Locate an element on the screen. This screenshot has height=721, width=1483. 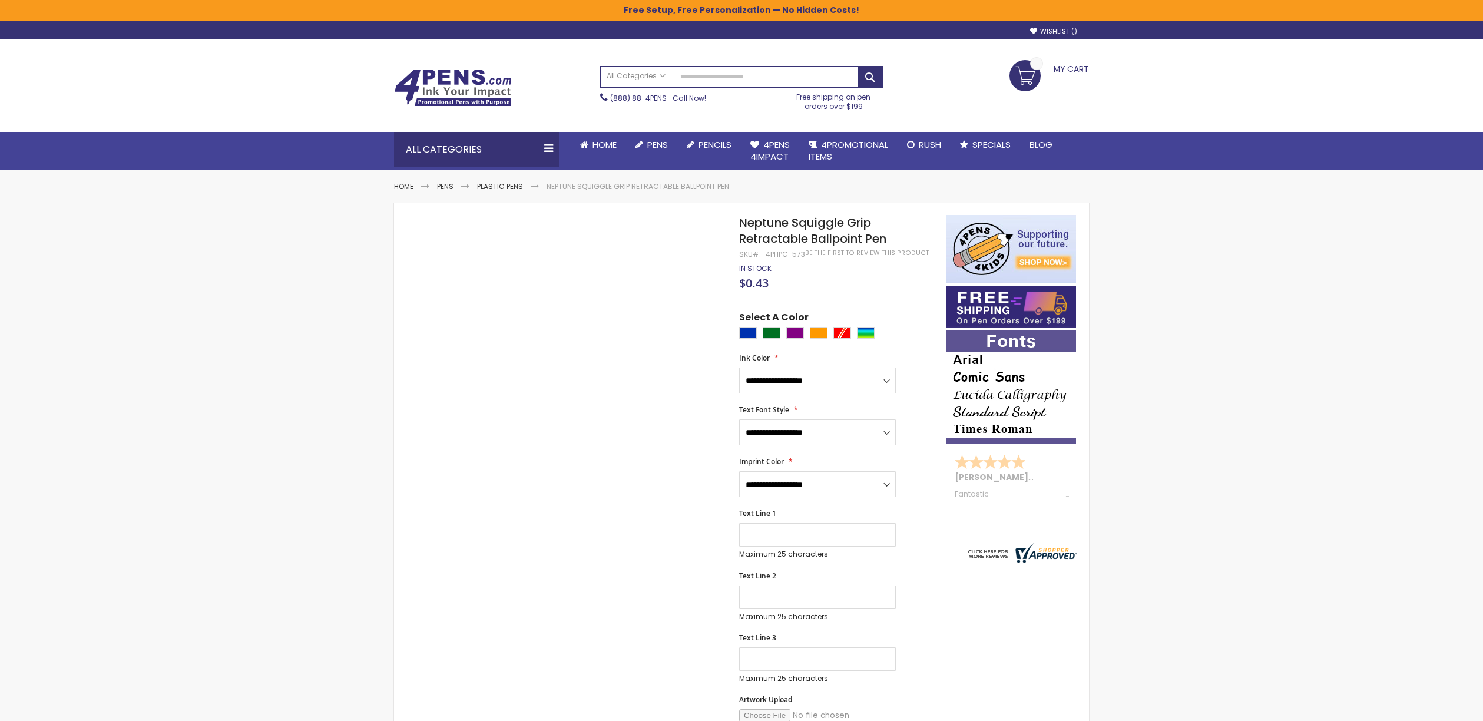
span: Text Line 3 is located at coordinates (757, 637).